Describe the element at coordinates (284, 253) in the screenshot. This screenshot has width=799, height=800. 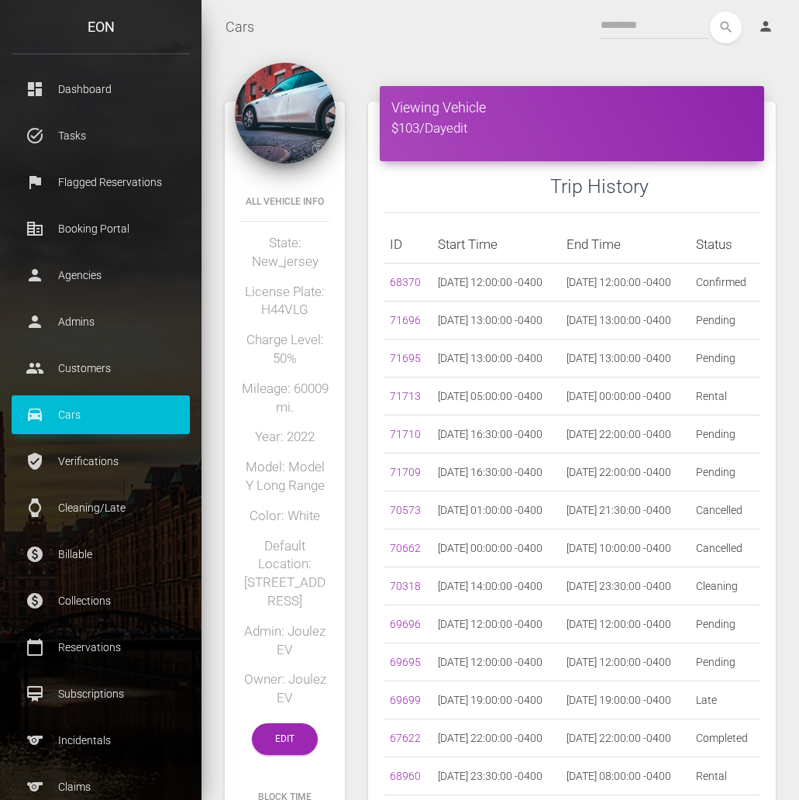
I see `h5: State: New_jersey` at that location.